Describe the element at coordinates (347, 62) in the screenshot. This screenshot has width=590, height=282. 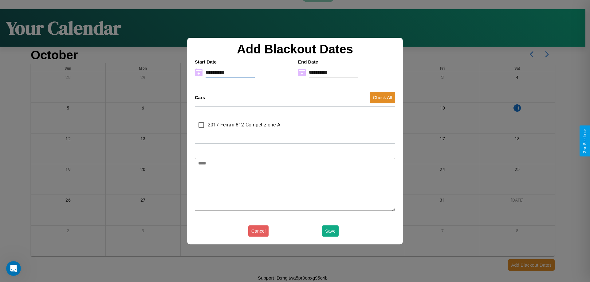
I see `h4: End Date` at that location.